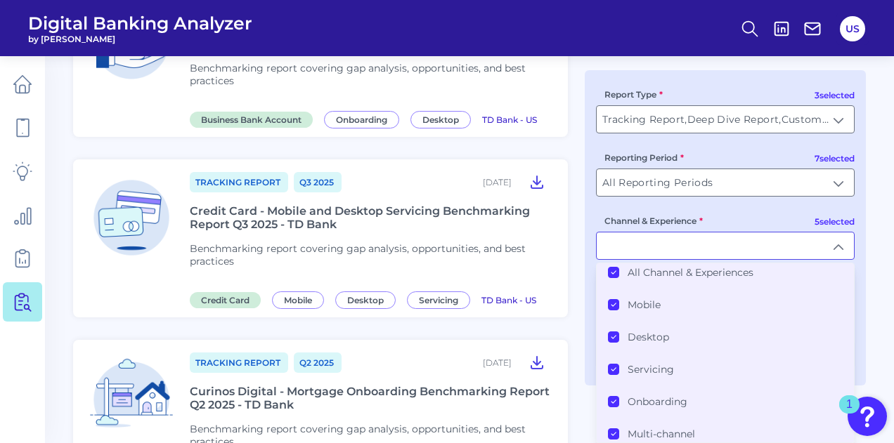 The height and width of the screenshot is (443, 894). I want to click on a: Servicing, so click(441, 299).